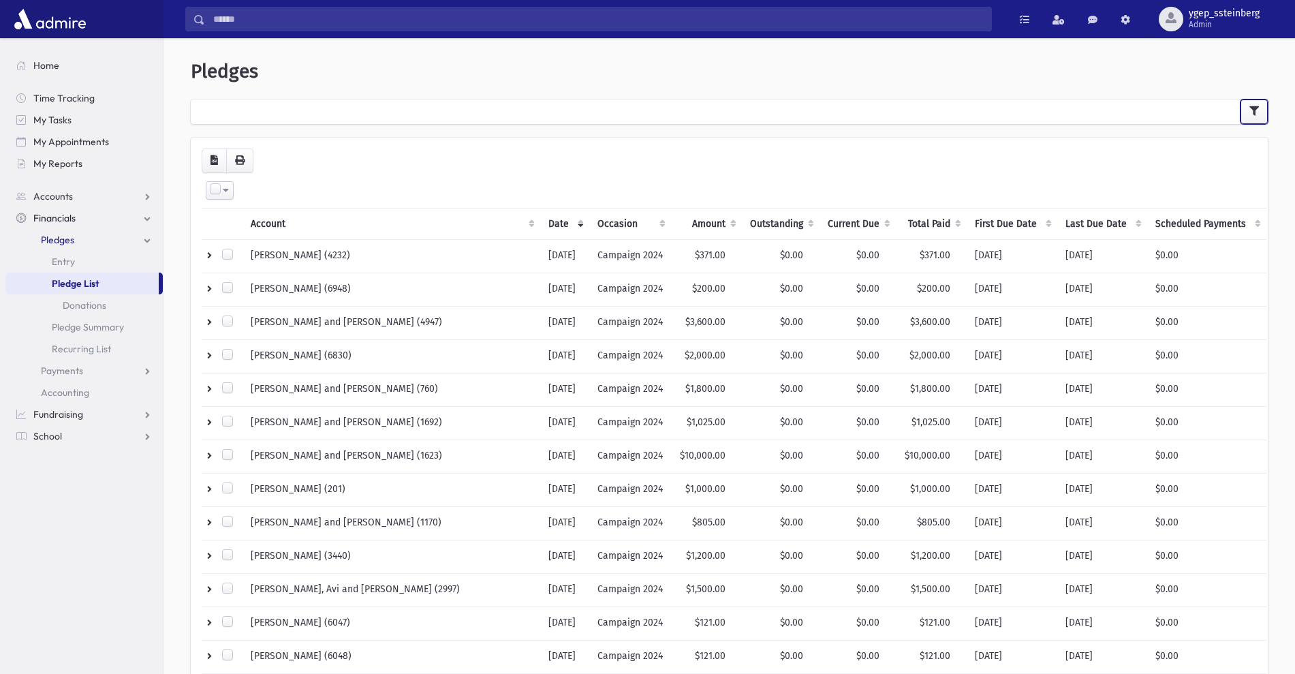  I want to click on span: My Appointments, so click(71, 142).